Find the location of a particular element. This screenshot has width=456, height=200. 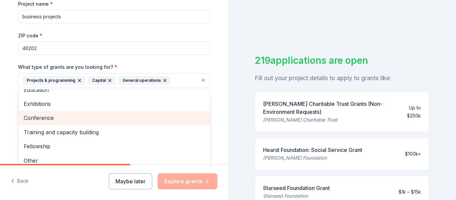

span: Exhibitions is located at coordinates (114, 104).